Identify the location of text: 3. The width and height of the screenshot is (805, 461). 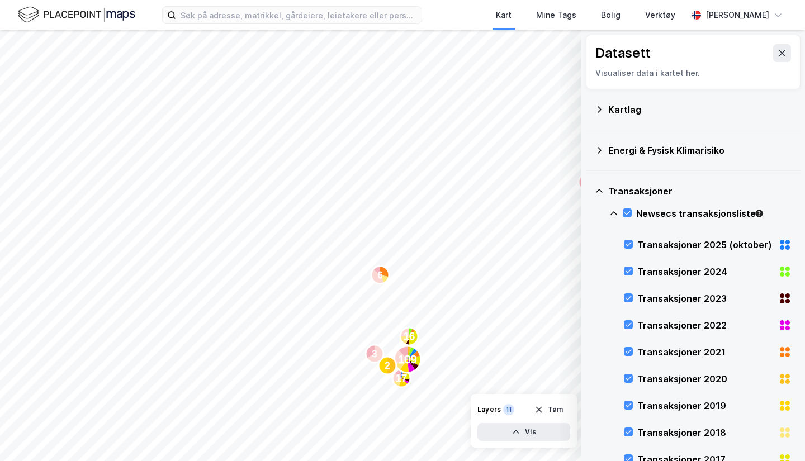
(375, 354).